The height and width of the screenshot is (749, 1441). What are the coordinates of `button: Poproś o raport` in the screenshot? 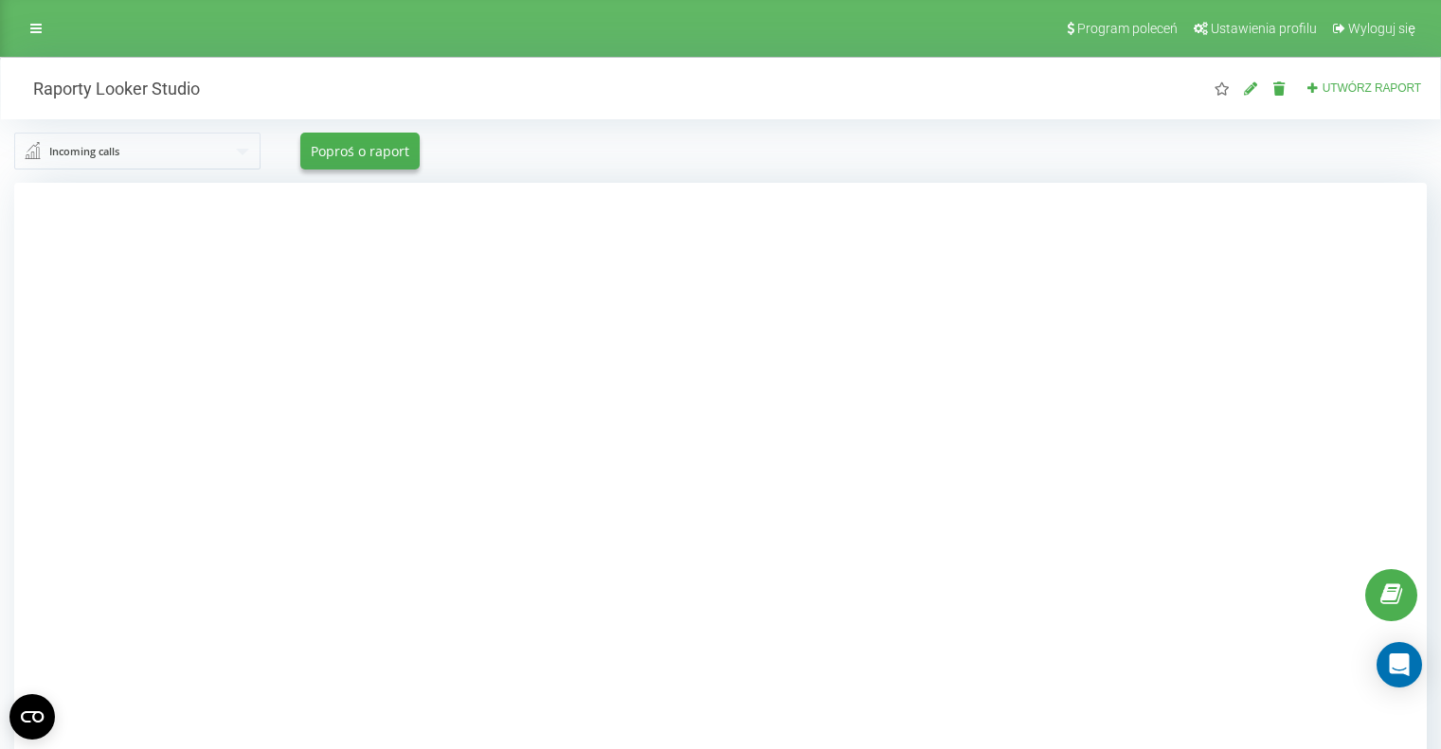 It's located at (360, 151).